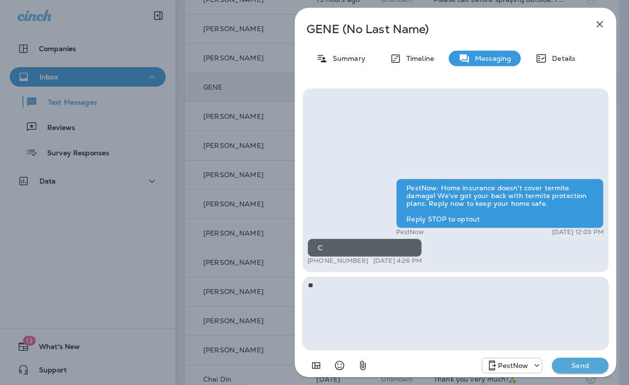  I want to click on button: Send, so click(580, 366).